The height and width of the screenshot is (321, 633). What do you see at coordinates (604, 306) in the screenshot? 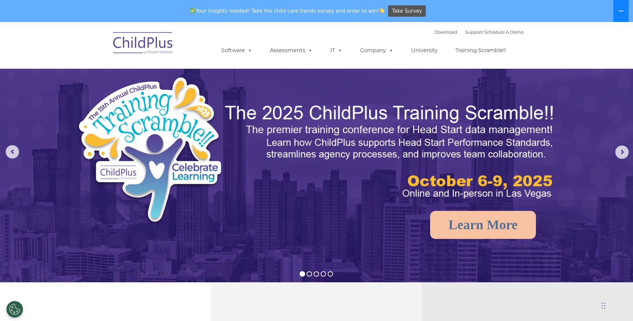
I see `div: Drag` at bounding box center [604, 306].